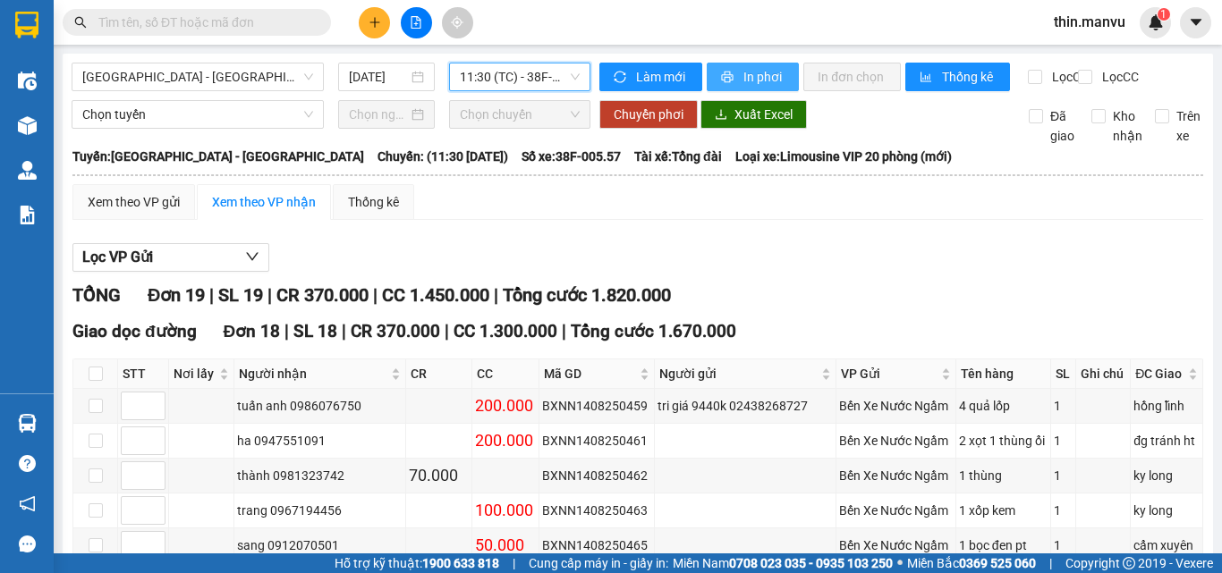 The height and width of the screenshot is (573, 1222). Describe the element at coordinates (1166, 406) in the screenshot. I see `div: hồng lĩnh` at that location.